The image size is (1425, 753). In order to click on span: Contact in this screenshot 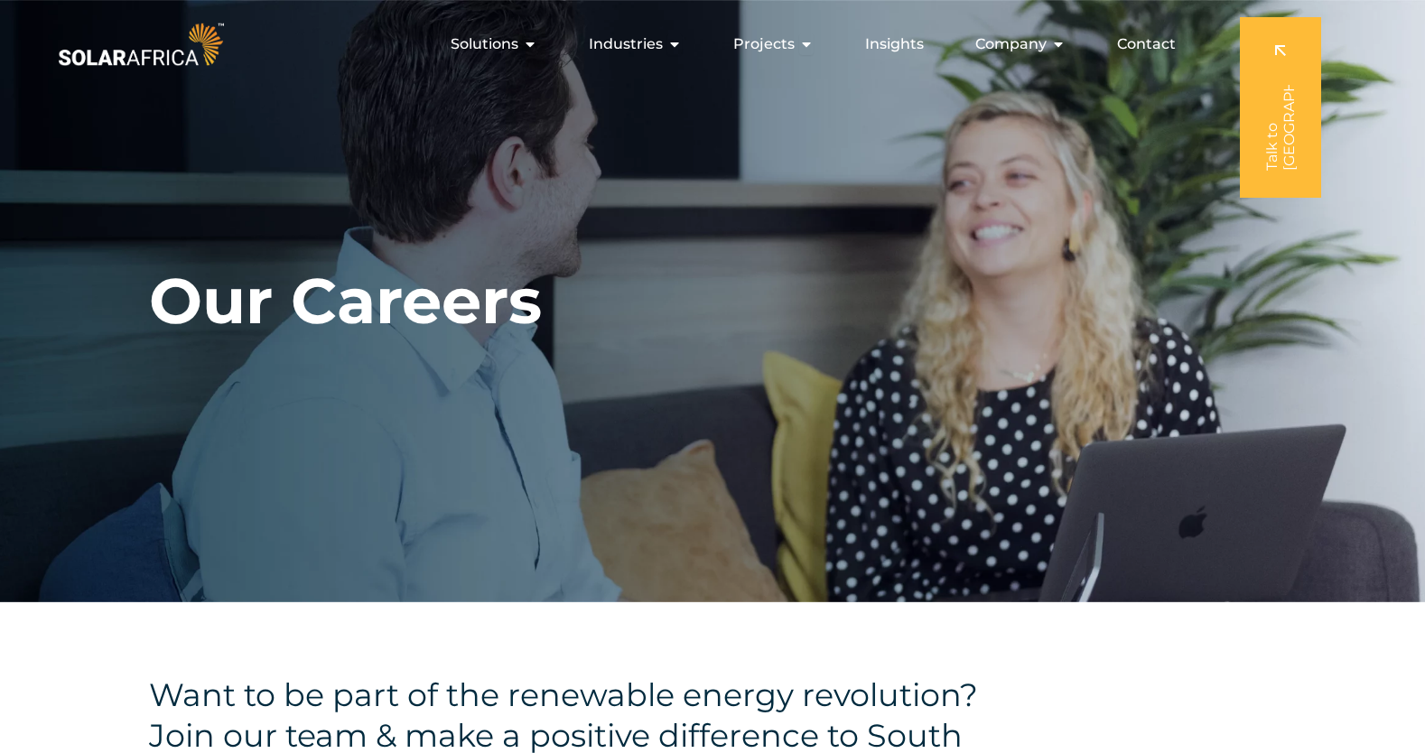, I will do `click(1146, 44)`.